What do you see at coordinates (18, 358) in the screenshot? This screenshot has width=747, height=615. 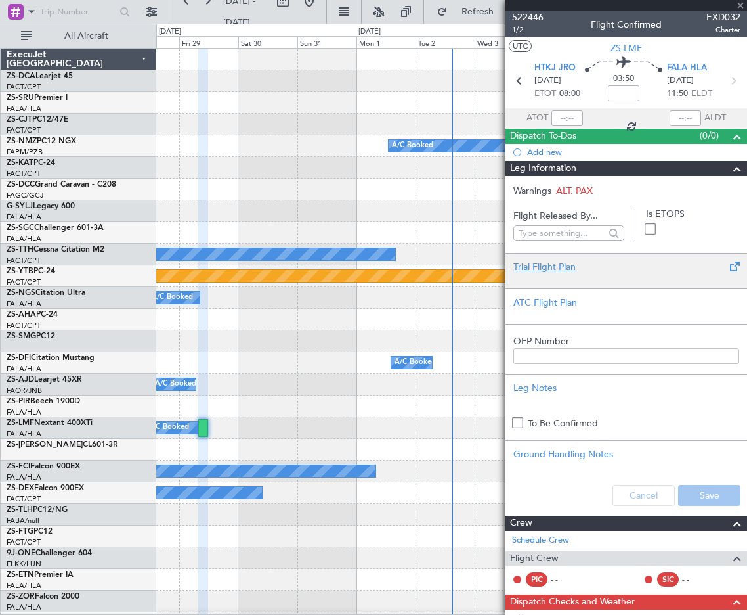 I see `span: ZS-DFI` at bounding box center [18, 358].